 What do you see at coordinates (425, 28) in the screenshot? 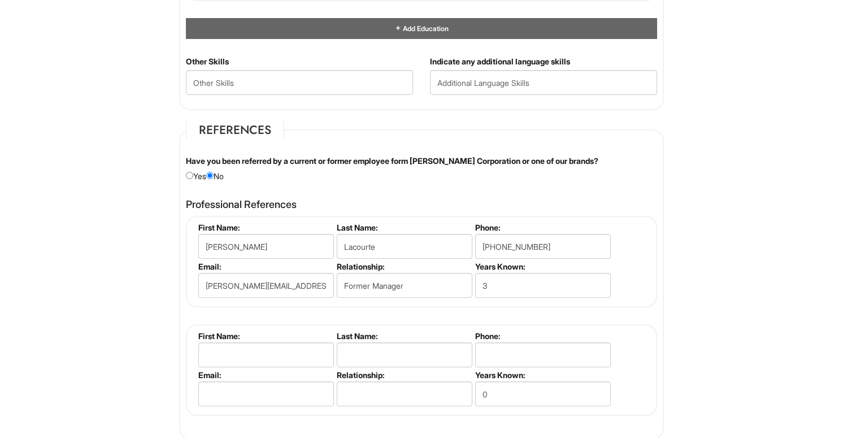
I see `span: Add Education` at bounding box center [425, 28].